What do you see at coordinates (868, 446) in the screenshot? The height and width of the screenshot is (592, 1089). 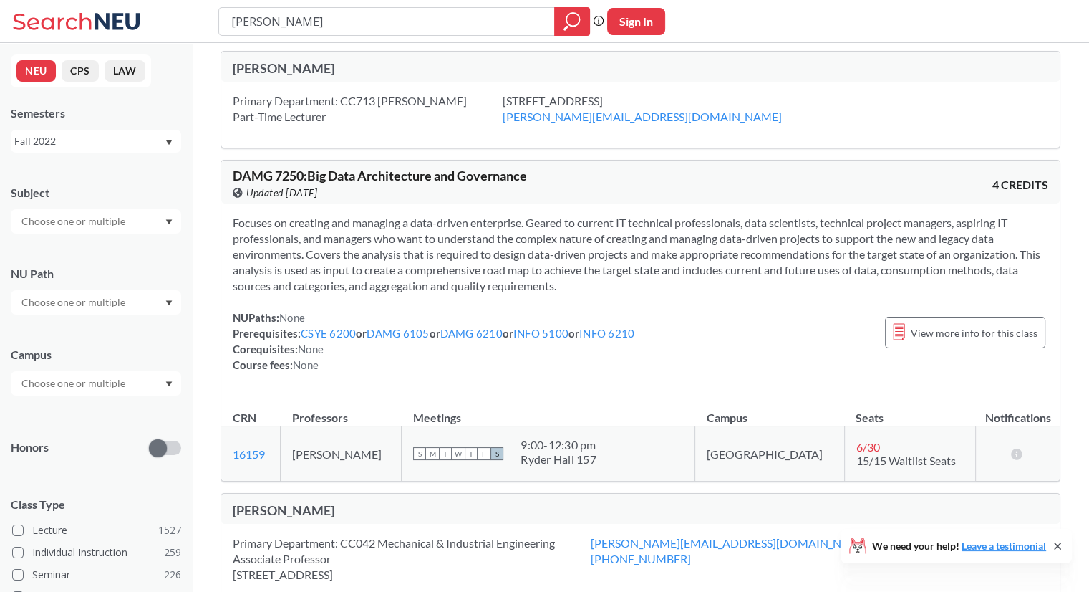 I see `span: 6 / 30` at bounding box center [868, 446].